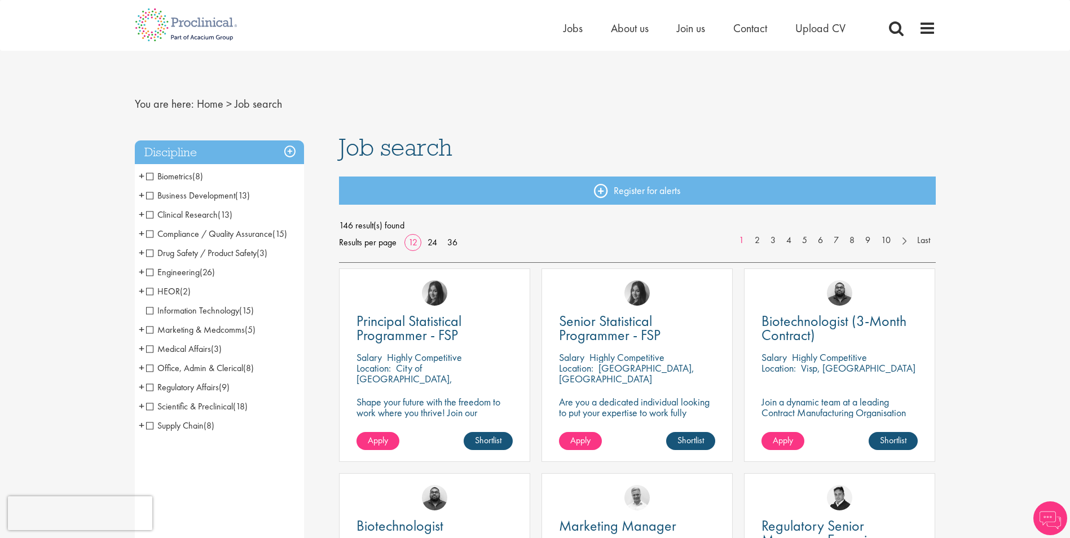  Describe the element at coordinates (409, 328) in the screenshot. I see `span: Principal Statistical Programmer - FSP` at that location.